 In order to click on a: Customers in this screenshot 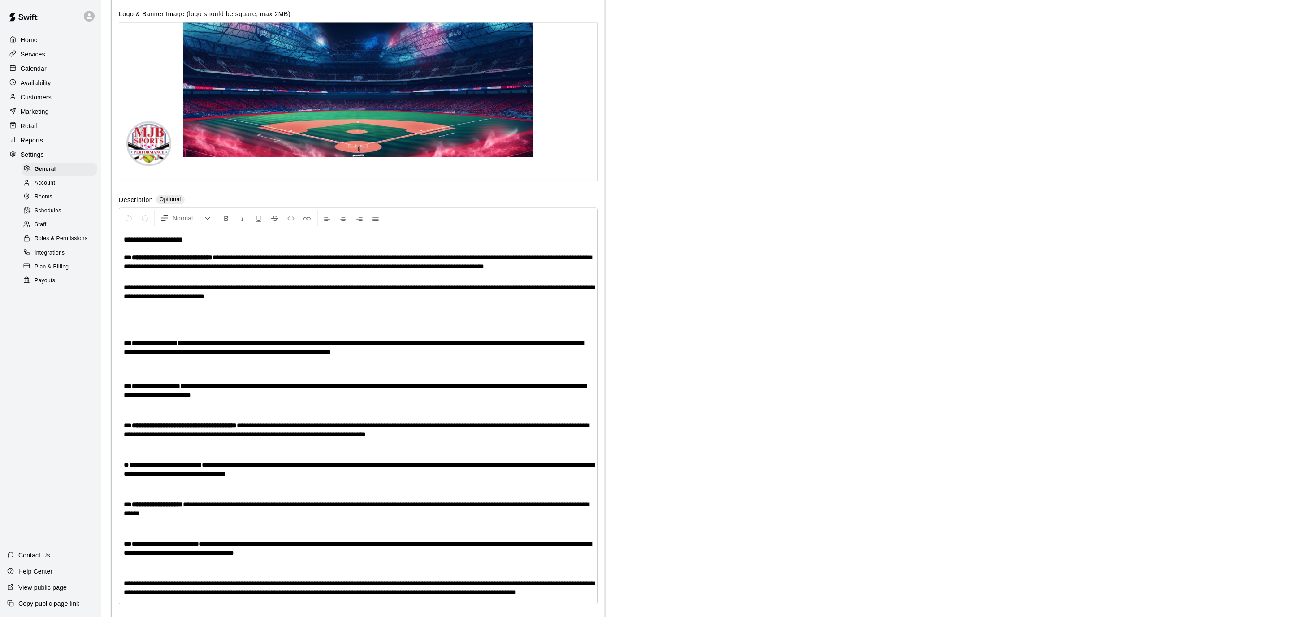, I will do `click(50, 97)`.